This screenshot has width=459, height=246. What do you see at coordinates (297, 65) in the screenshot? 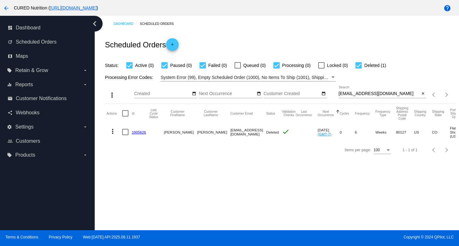
I see `span: Processing (0)` at bounding box center [297, 65].